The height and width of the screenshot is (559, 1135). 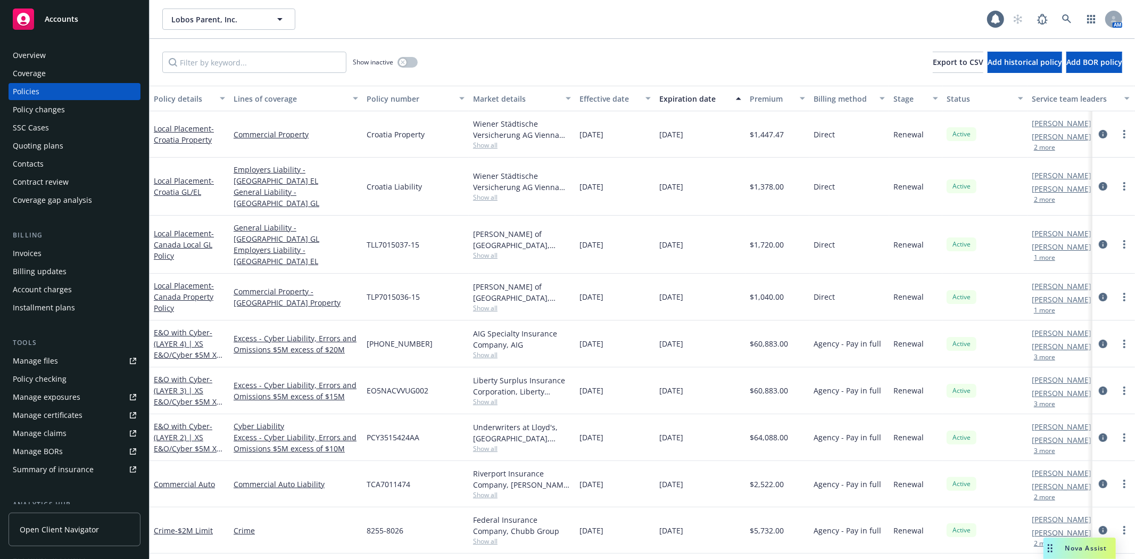 I want to click on div: Stage, so click(x=910, y=98).